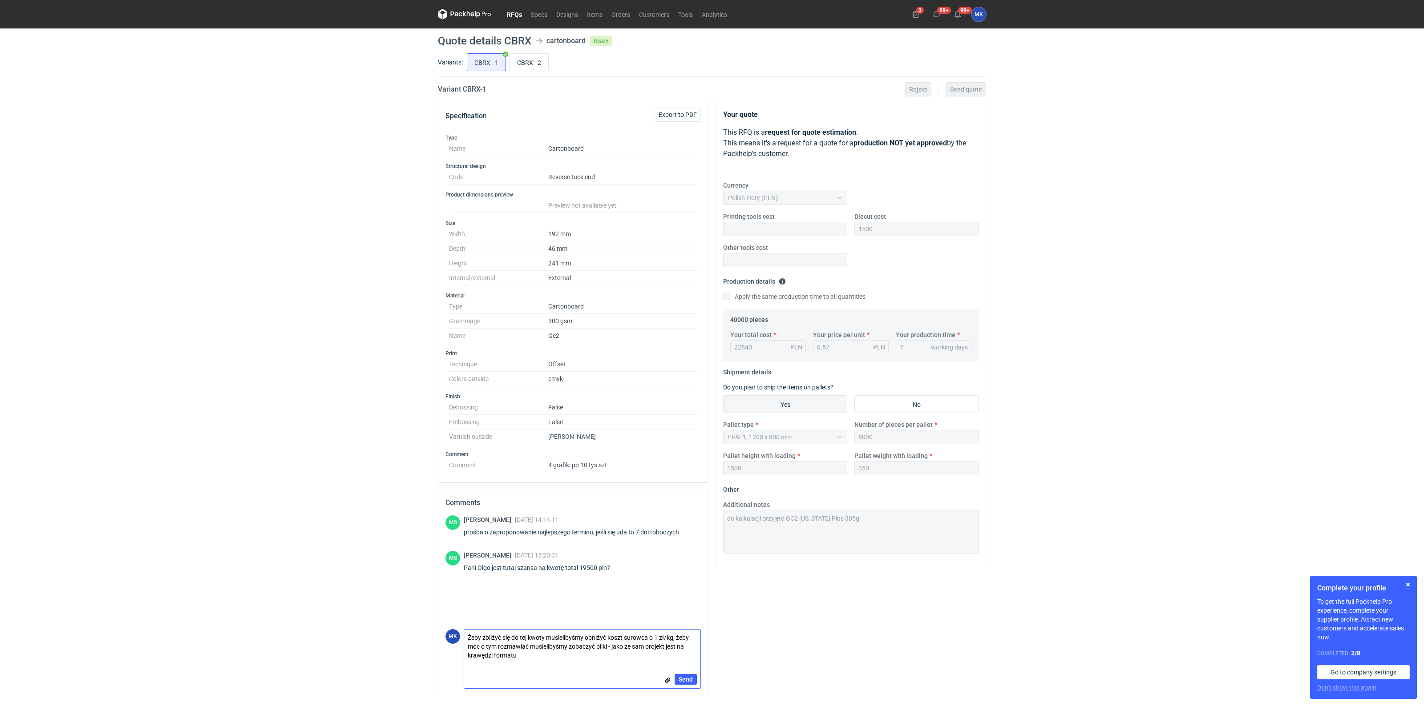  What do you see at coordinates (622, 263) in the screenshot?
I see `dd: 241 mm` at bounding box center [622, 263].